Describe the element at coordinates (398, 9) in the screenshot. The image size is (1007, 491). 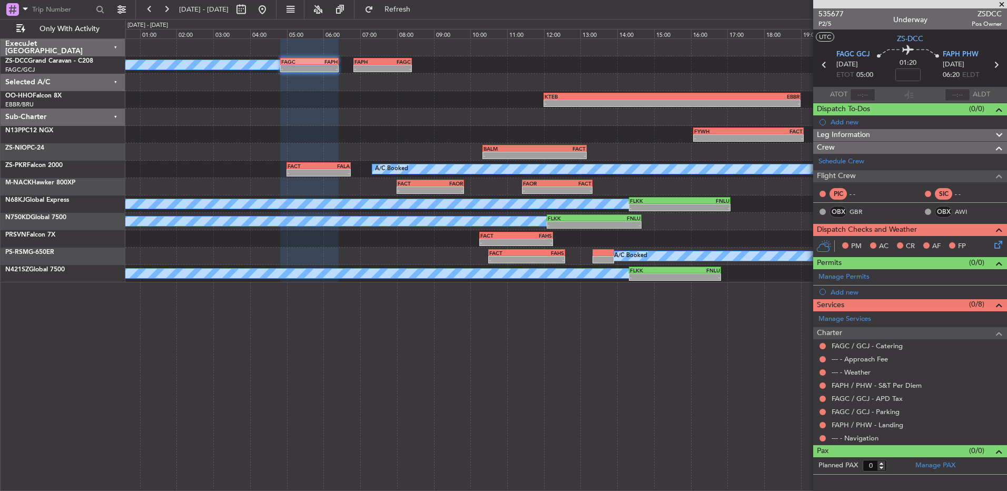
I see `span: Refresh` at that location.